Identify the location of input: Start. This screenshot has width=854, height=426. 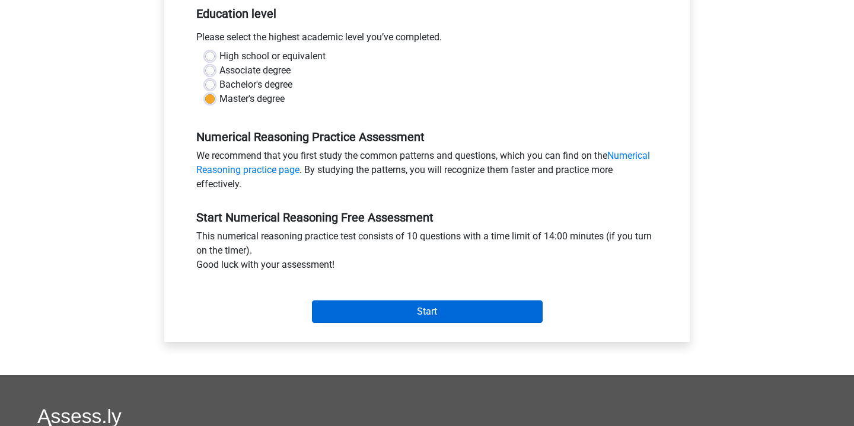
(427, 312).